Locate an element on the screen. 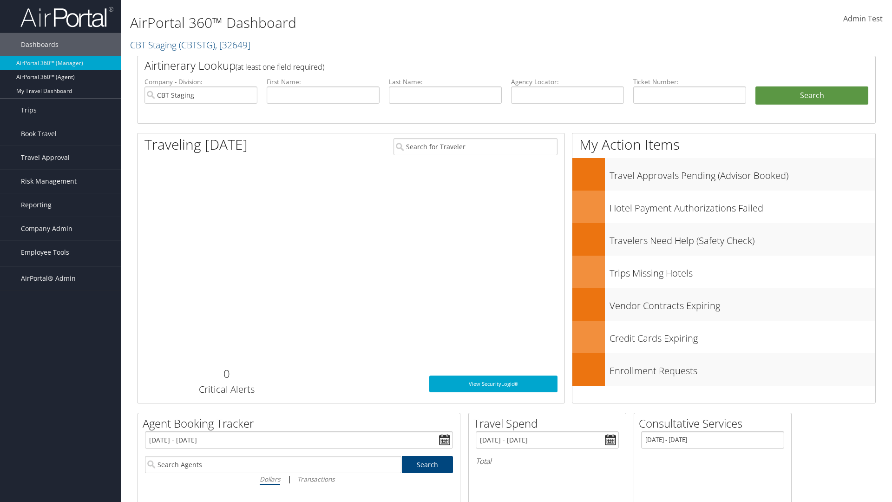 The image size is (892, 502). span: Reporting is located at coordinates (36, 205).